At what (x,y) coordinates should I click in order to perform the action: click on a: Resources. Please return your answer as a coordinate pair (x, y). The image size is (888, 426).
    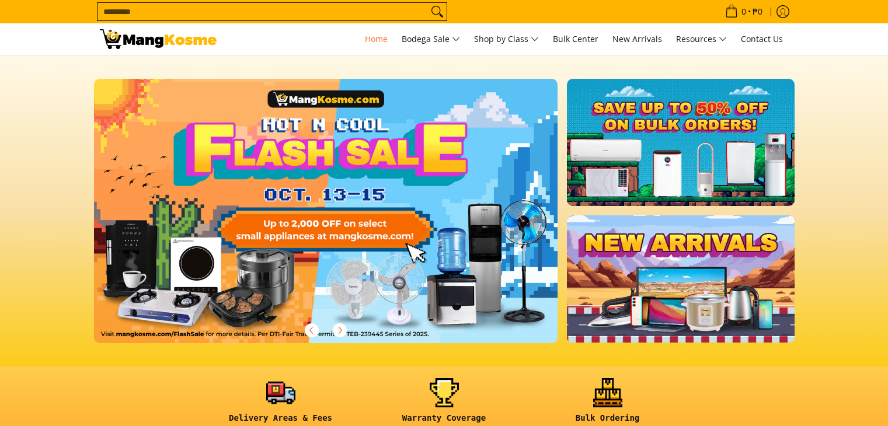
    Looking at the image, I should click on (701, 39).